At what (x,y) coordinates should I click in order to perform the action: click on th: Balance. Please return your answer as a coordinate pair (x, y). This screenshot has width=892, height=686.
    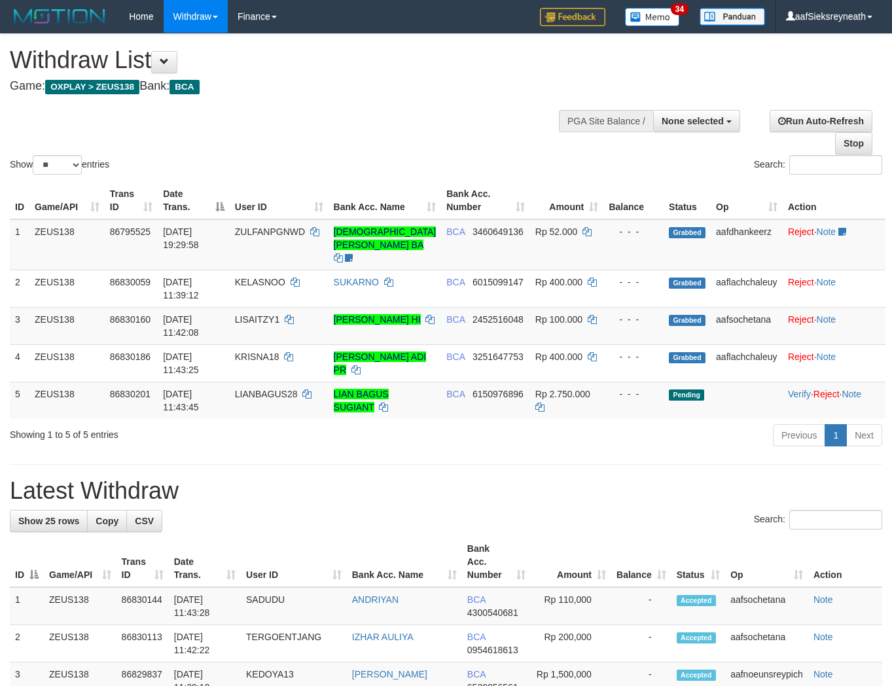
    Looking at the image, I should click on (633, 200).